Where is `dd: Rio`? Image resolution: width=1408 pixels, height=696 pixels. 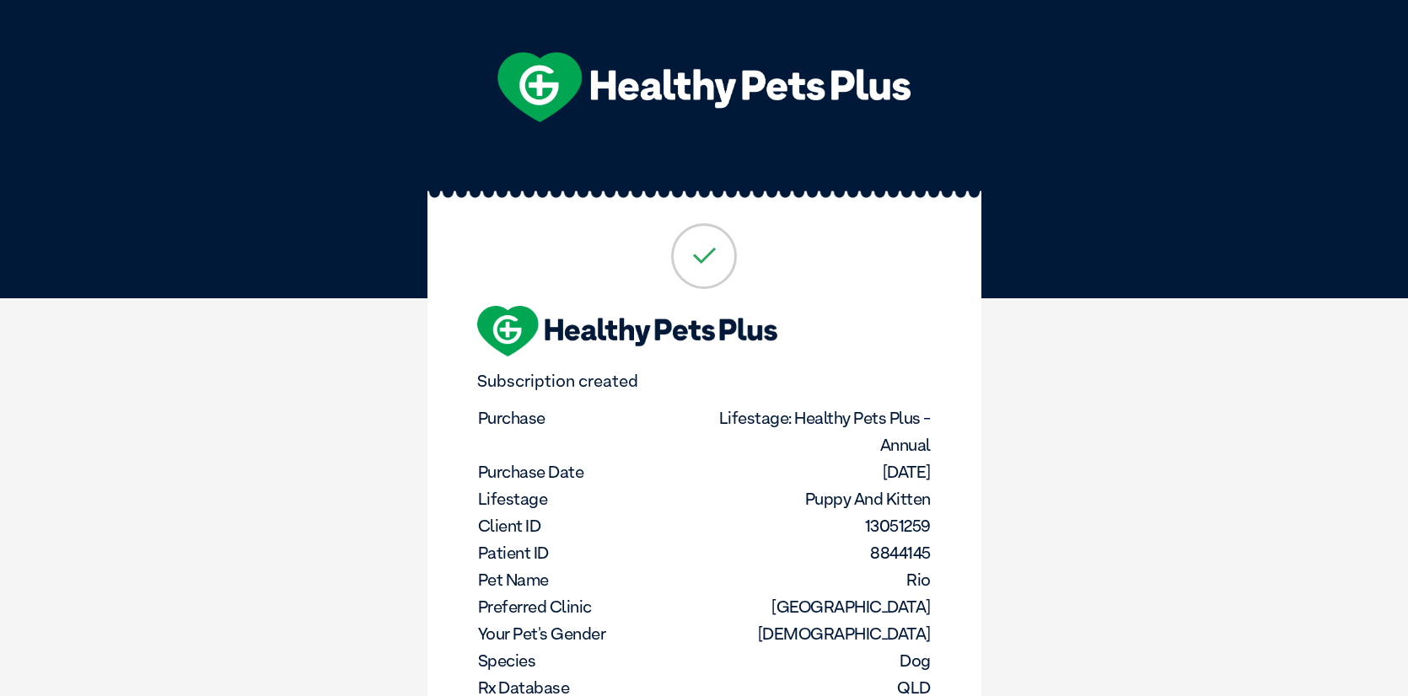 dd: Rio is located at coordinates (818, 580).